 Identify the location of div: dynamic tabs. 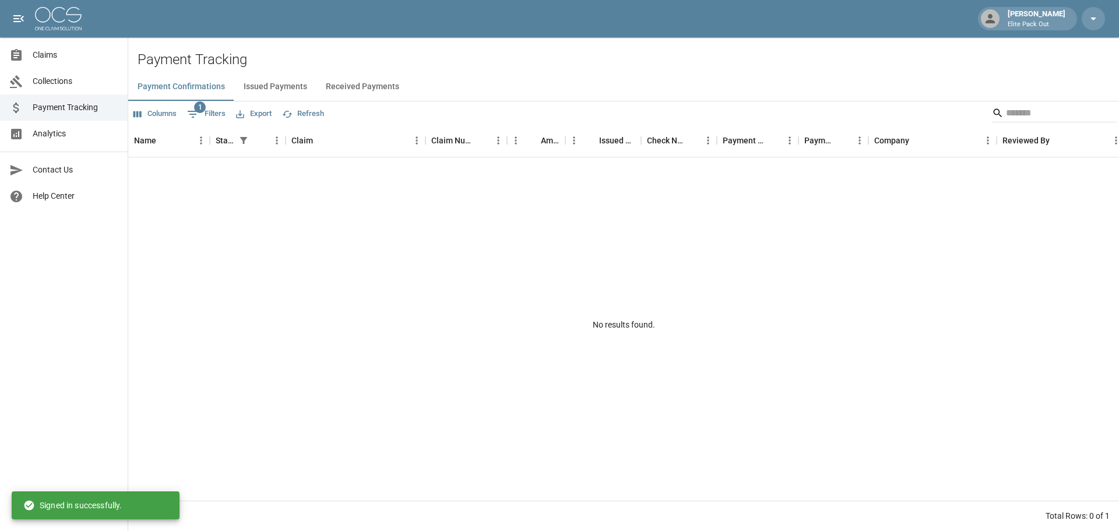
(623, 87).